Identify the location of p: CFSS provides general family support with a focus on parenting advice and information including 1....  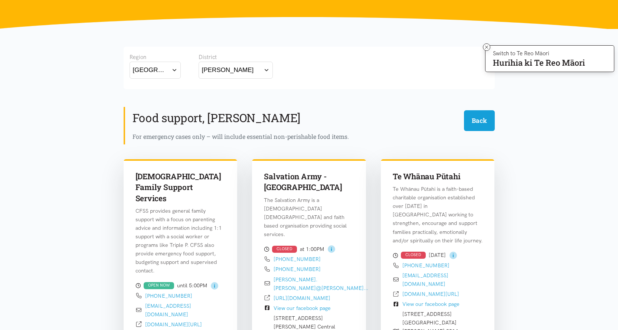
(180, 241).